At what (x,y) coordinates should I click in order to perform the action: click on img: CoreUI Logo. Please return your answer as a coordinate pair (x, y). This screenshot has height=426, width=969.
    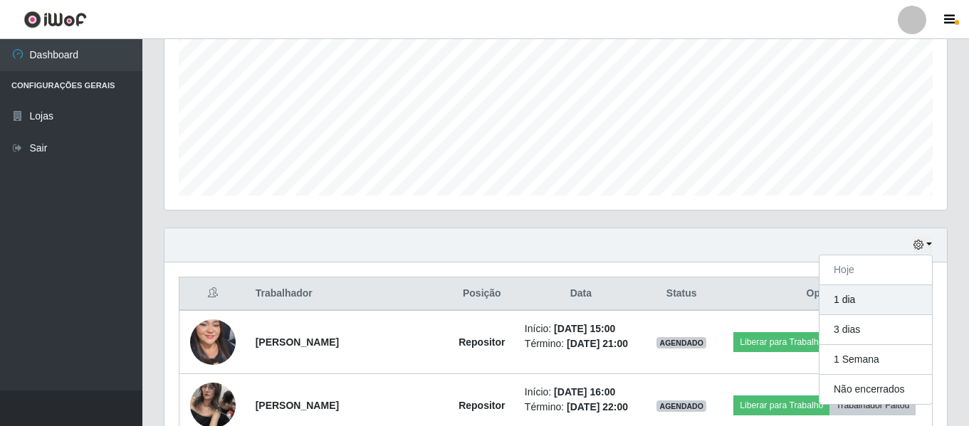
    Looking at the image, I should click on (55, 19).